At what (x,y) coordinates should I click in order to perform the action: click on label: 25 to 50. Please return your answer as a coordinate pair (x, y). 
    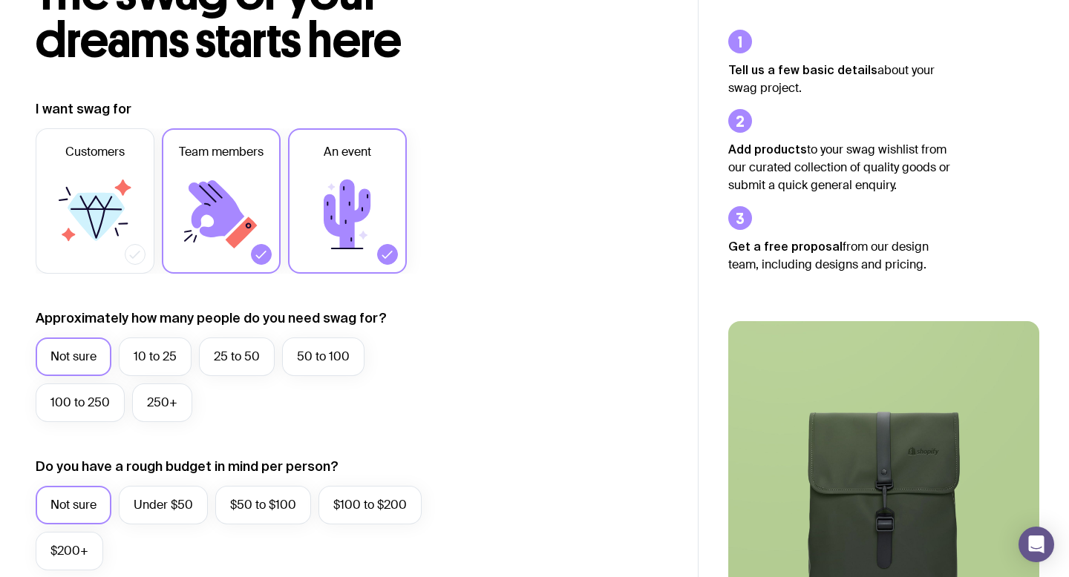
    Looking at the image, I should click on (237, 357).